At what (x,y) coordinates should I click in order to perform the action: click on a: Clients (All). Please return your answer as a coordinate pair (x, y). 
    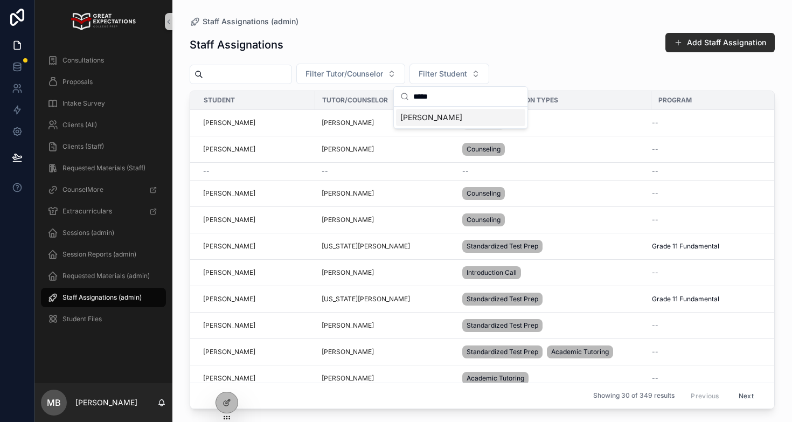
    Looking at the image, I should click on (103, 125).